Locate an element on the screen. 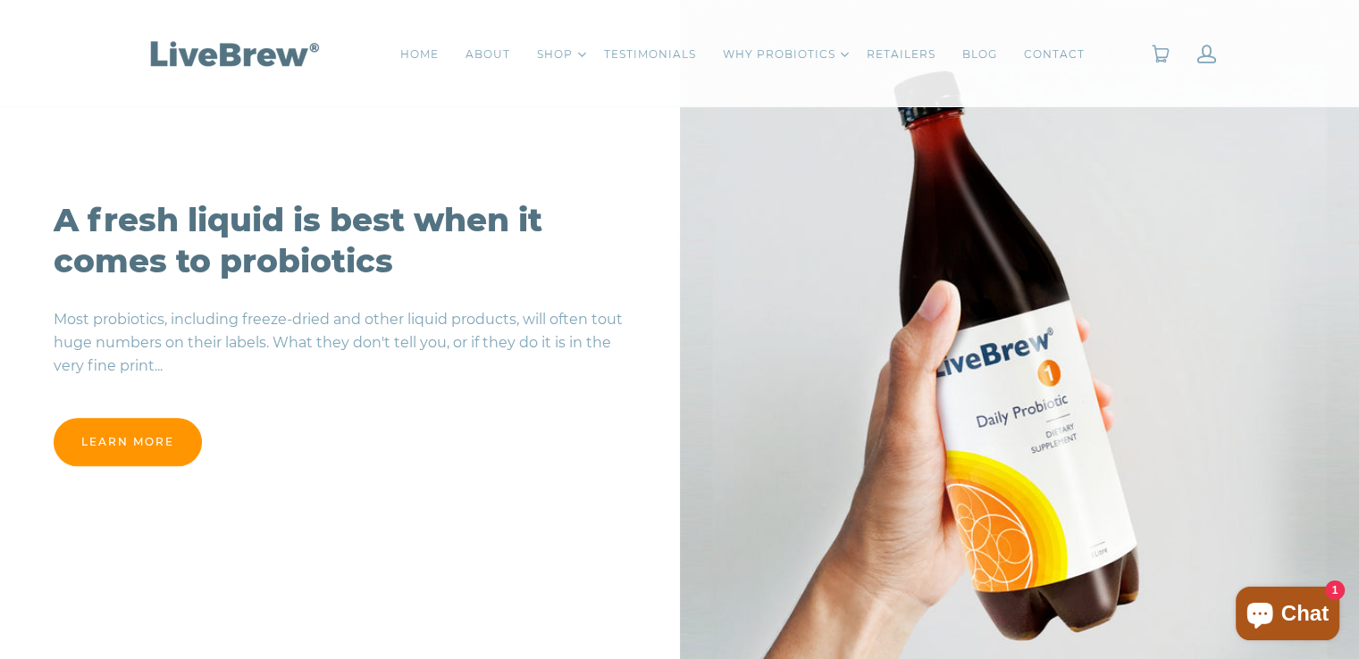  a: CONTACT is located at coordinates (1054, 54).